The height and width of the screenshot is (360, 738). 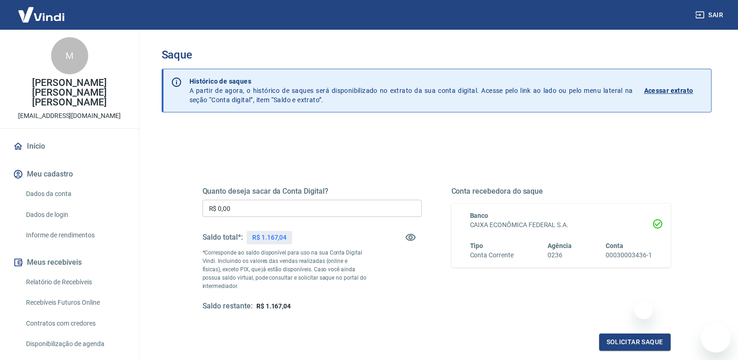 What do you see at coordinates (629, 255) in the screenshot?
I see `h6: 00030003436-1` at bounding box center [629, 255].